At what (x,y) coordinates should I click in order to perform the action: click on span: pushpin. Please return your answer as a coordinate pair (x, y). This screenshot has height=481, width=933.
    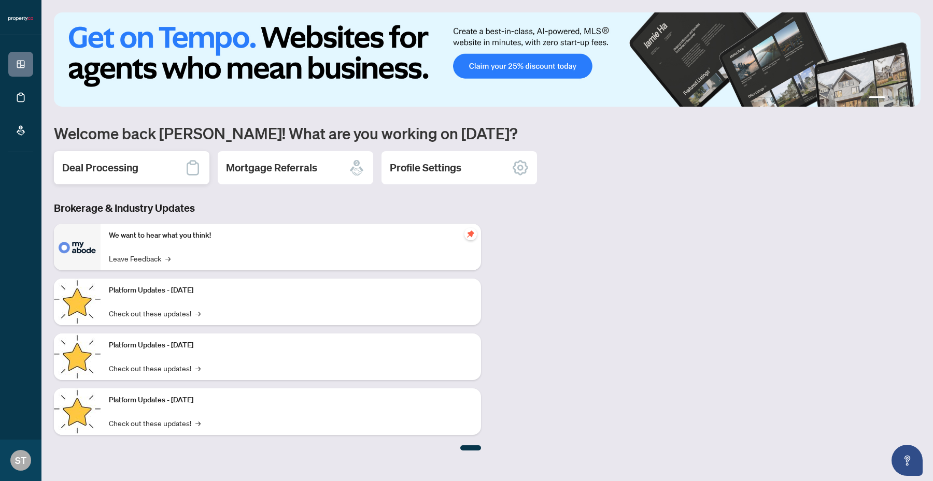
    Looking at the image, I should click on (470, 234).